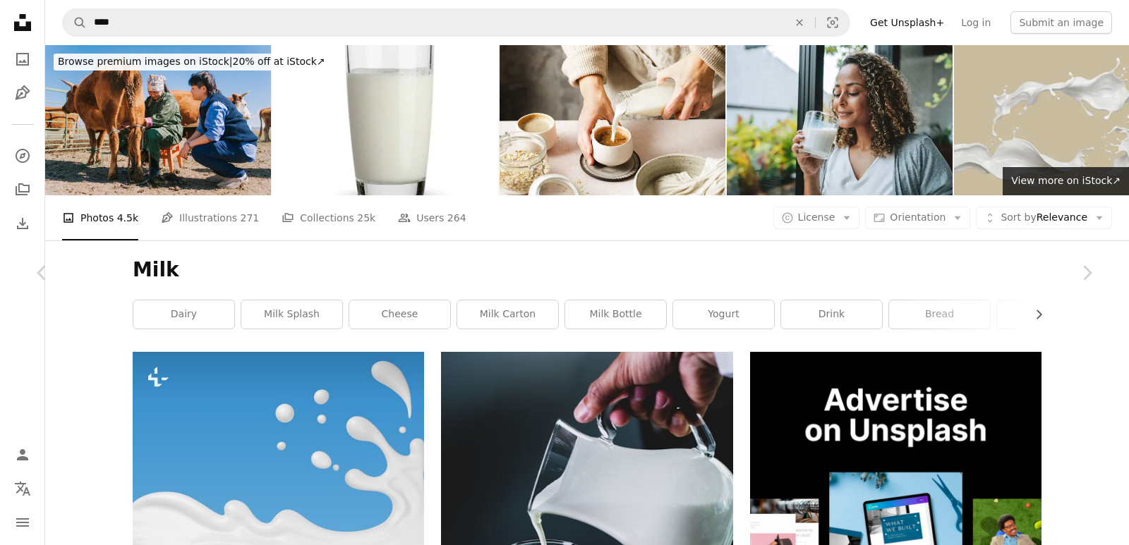 The height and width of the screenshot is (545, 1129). What do you see at coordinates (1065, 181) in the screenshot?
I see `a: View more on iStock↗` at bounding box center [1065, 181].